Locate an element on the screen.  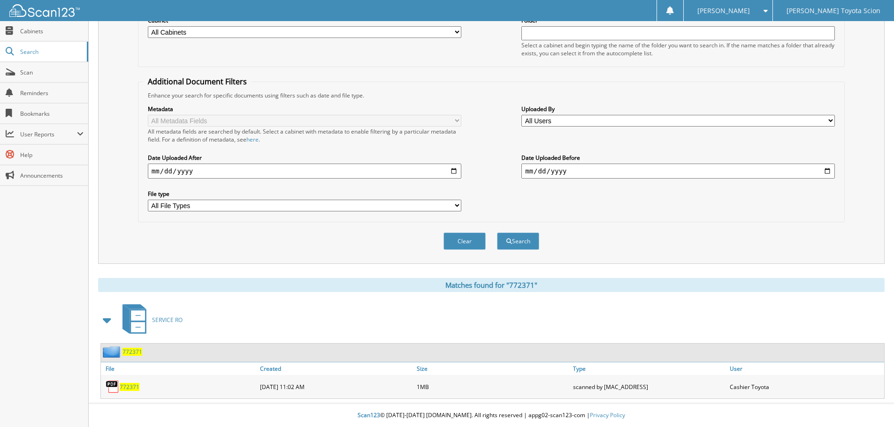
div: Cashier Toyota is located at coordinates (805, 387).